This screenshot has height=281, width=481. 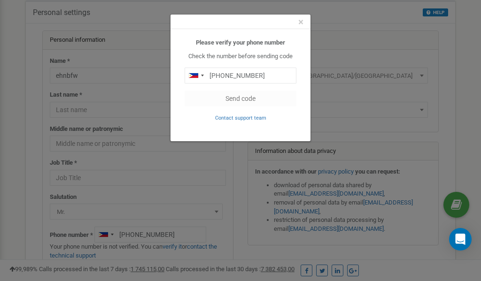 I want to click on button: Send code, so click(x=241, y=99).